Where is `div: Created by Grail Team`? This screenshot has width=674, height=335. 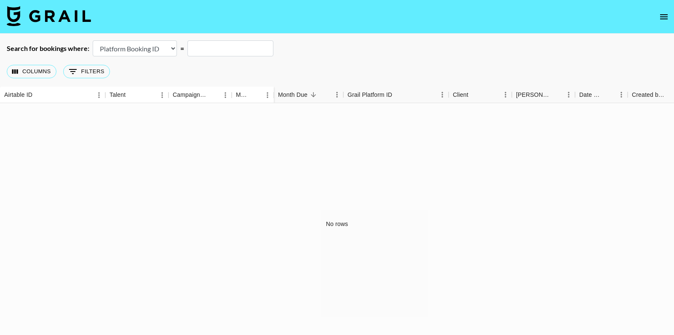 div: Created by Grail Team is located at coordinates (648, 95).